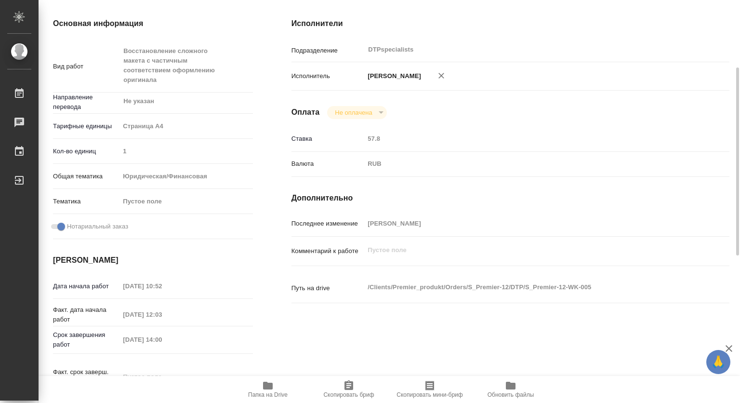 Image resolution: width=740 pixels, height=403 pixels. I want to click on p: Тематика, so click(86, 201).